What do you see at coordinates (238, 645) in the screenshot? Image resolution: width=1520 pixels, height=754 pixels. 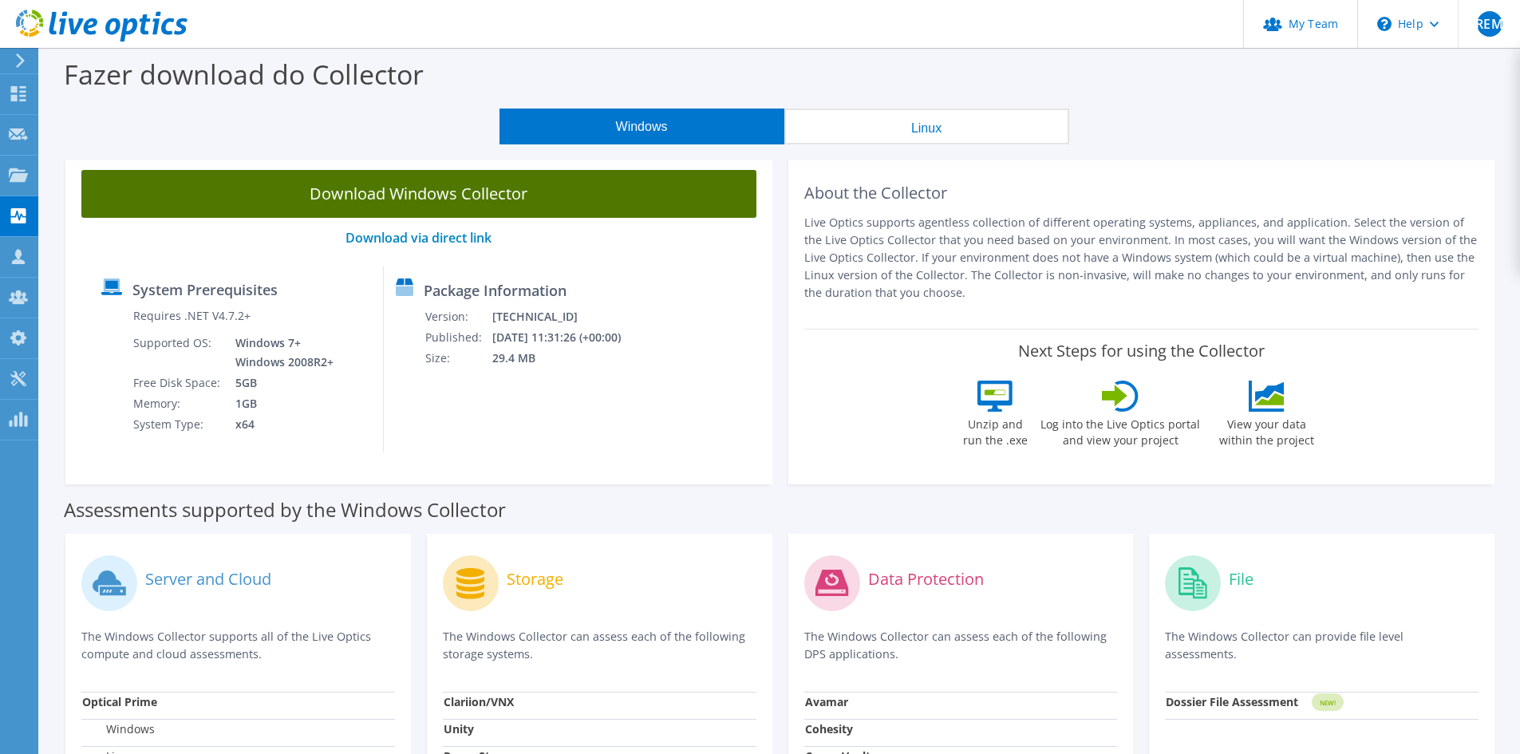 I see `p: The Windows Collector supports all of the Live Optics compute and cloud assessments.` at bounding box center [238, 645].